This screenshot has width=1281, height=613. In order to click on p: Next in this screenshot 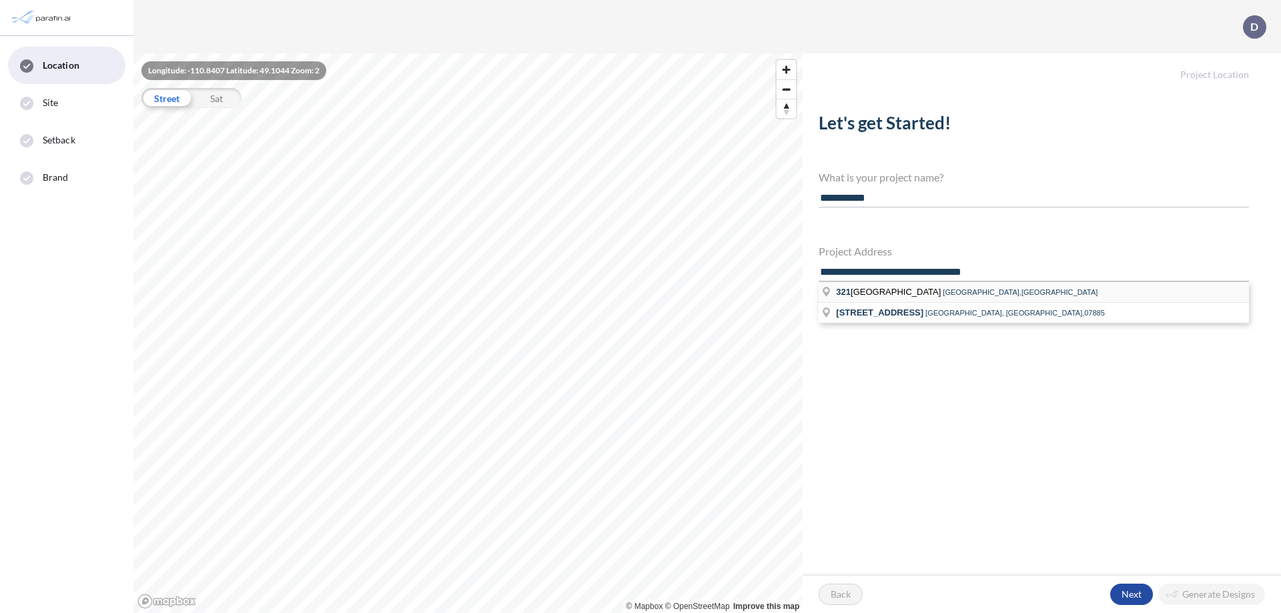, I will do `click(1131, 594)`.